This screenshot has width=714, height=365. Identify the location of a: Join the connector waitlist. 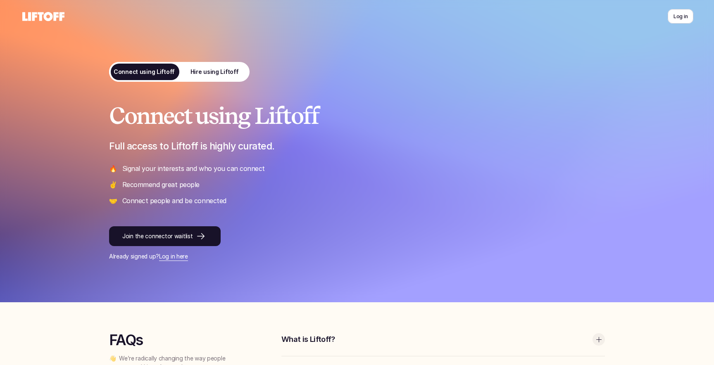
(165, 236).